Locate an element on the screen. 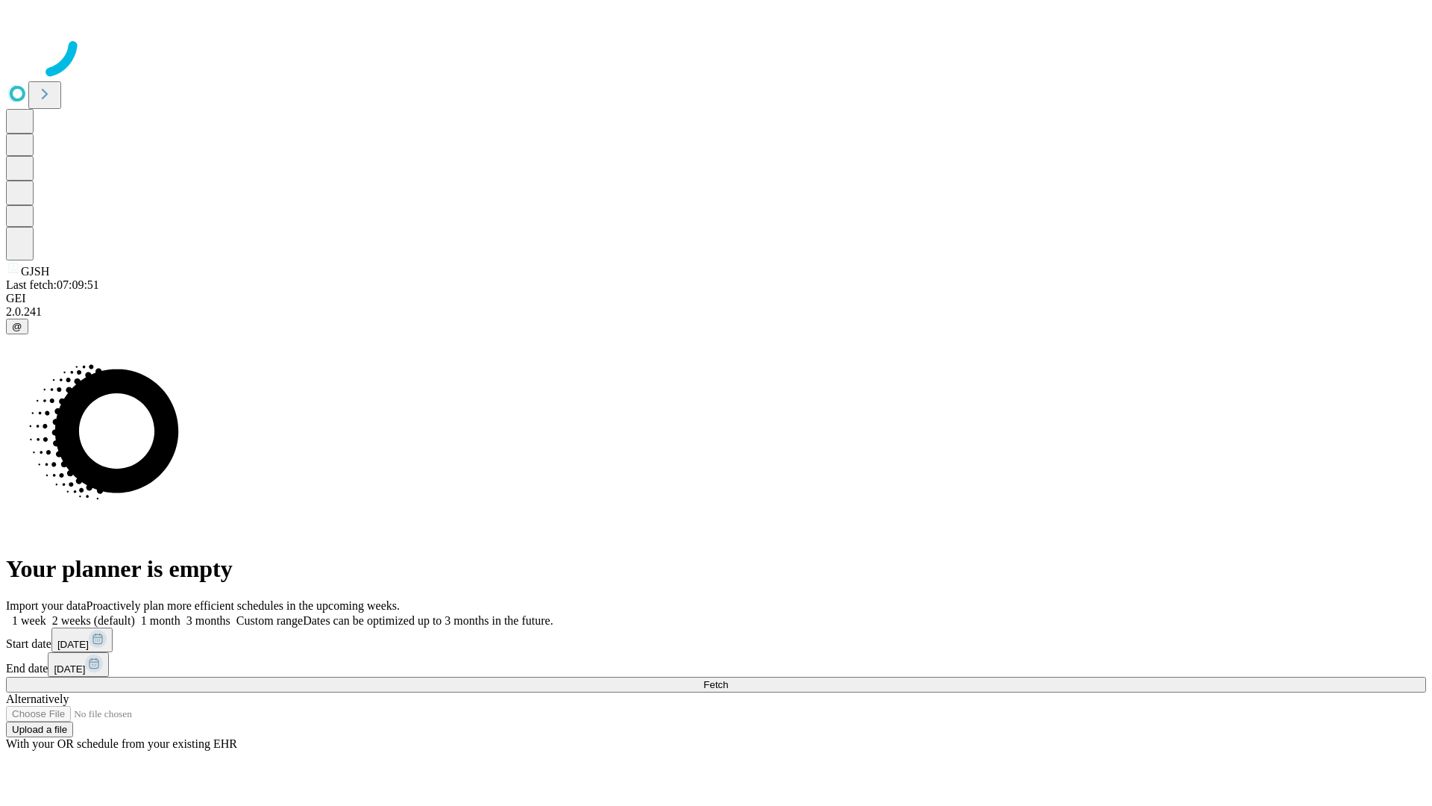 This screenshot has width=1432, height=806. span: Custom range is located at coordinates (269, 620).